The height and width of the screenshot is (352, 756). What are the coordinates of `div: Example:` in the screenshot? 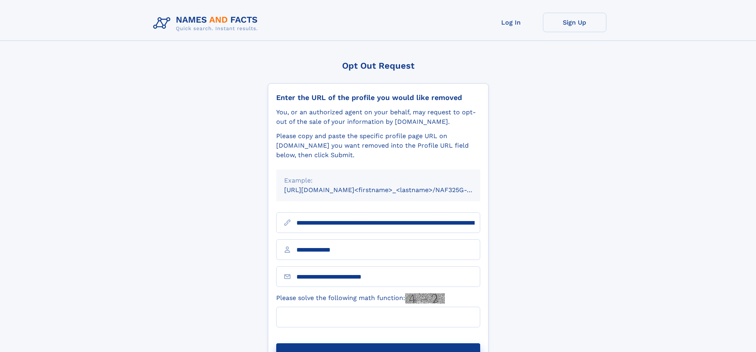 It's located at (378, 181).